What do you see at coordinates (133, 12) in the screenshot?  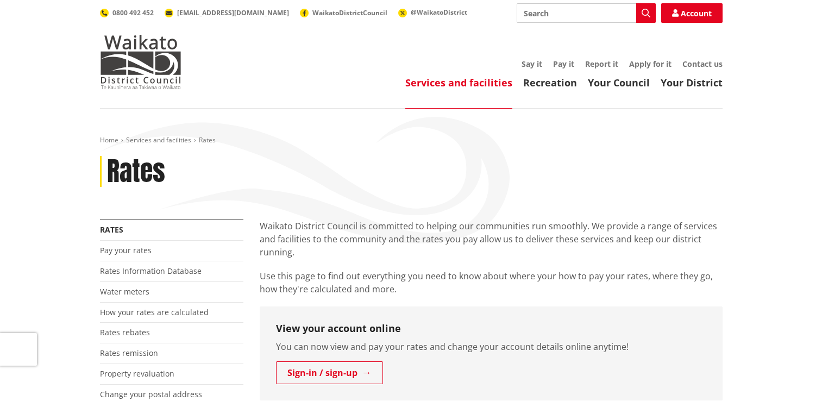 I see `span: 0800 492 452` at bounding box center [133, 12].